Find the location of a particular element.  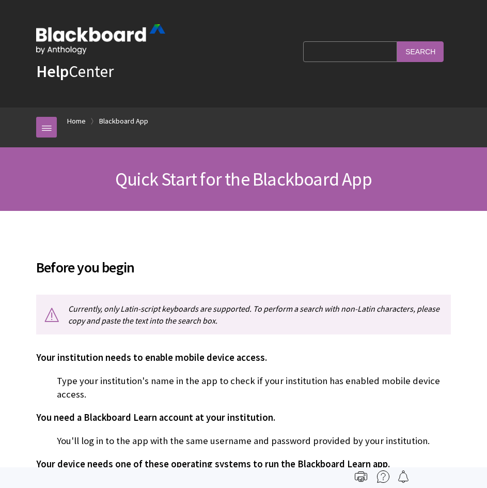

h2: Before you begin is located at coordinates (243, 261).